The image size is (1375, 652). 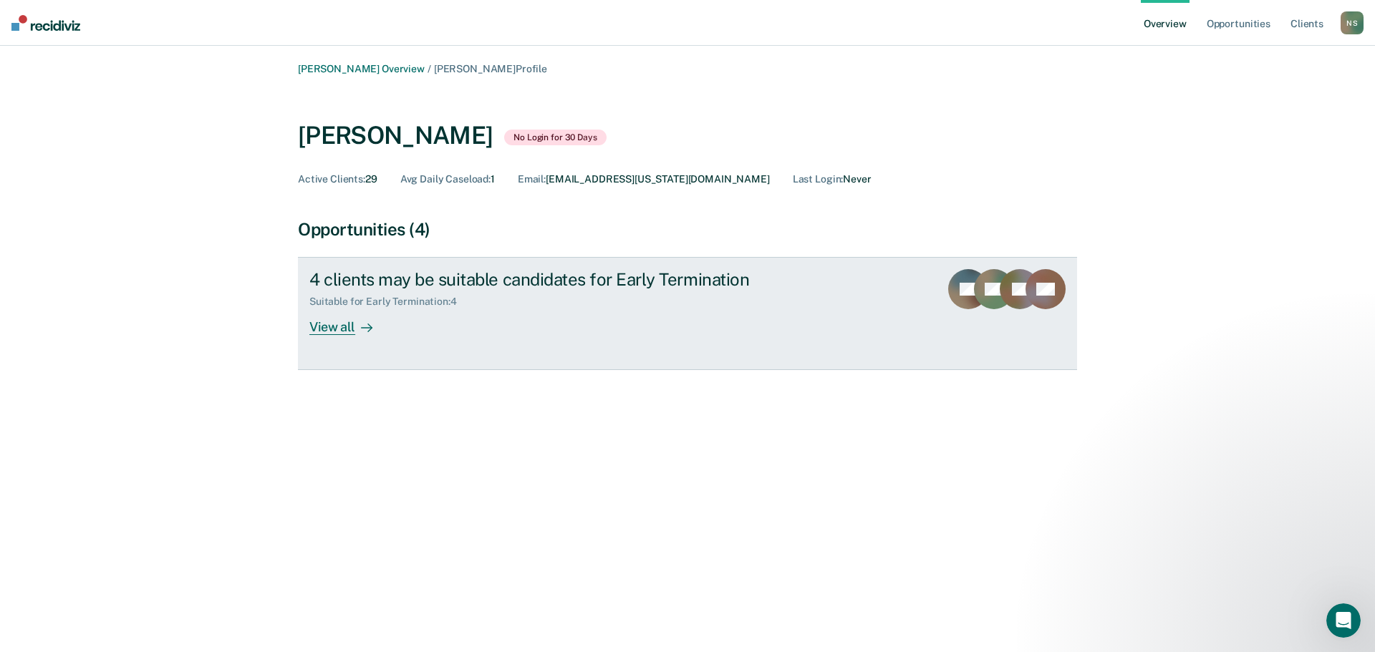 What do you see at coordinates (818, 179) in the screenshot?
I see `span: Last Login :` at bounding box center [818, 179].